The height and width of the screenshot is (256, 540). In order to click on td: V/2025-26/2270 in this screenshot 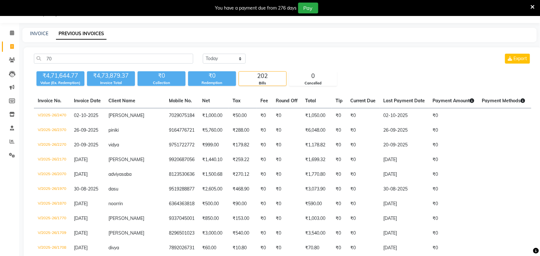, I will do `click(52, 145)`.